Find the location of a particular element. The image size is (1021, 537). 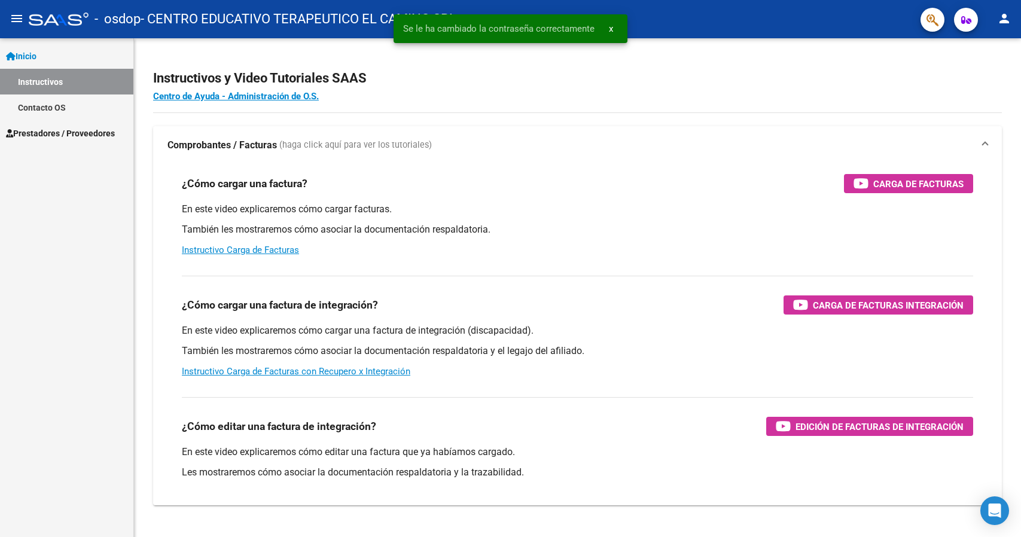

span: - osdop is located at coordinates (117, 19).